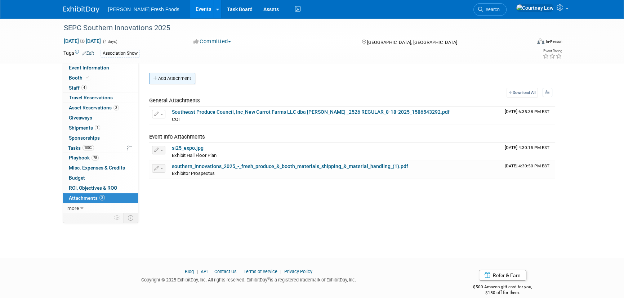 This screenshot has width=624, height=298. Describe the element at coordinates (552, 51) in the screenshot. I see `div: Event Rating` at that location.